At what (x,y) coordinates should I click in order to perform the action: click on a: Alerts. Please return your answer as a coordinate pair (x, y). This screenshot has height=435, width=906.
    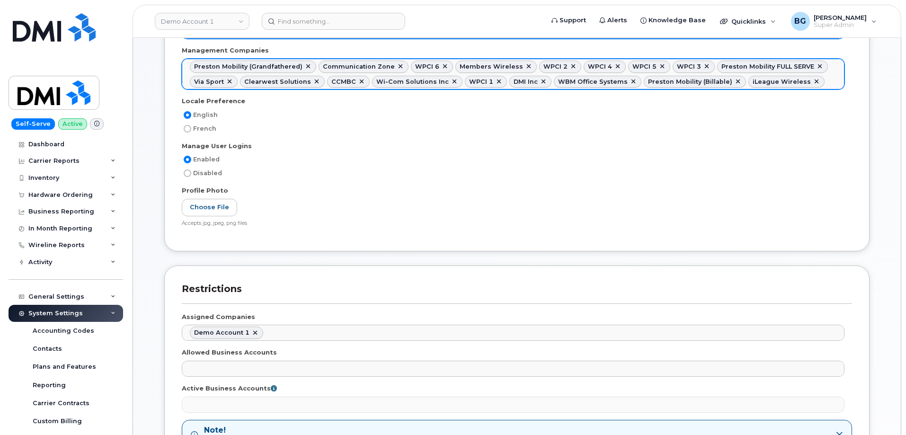
    Looking at the image, I should click on (613, 20).